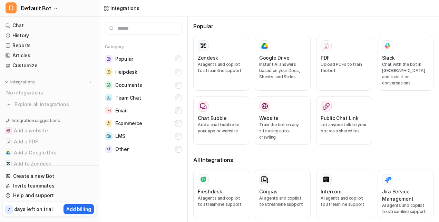 The image size is (439, 222). What do you see at coordinates (49, 153) in the screenshot?
I see `button: Add a Google DocAdd a Google Doc` at bounding box center [49, 153].